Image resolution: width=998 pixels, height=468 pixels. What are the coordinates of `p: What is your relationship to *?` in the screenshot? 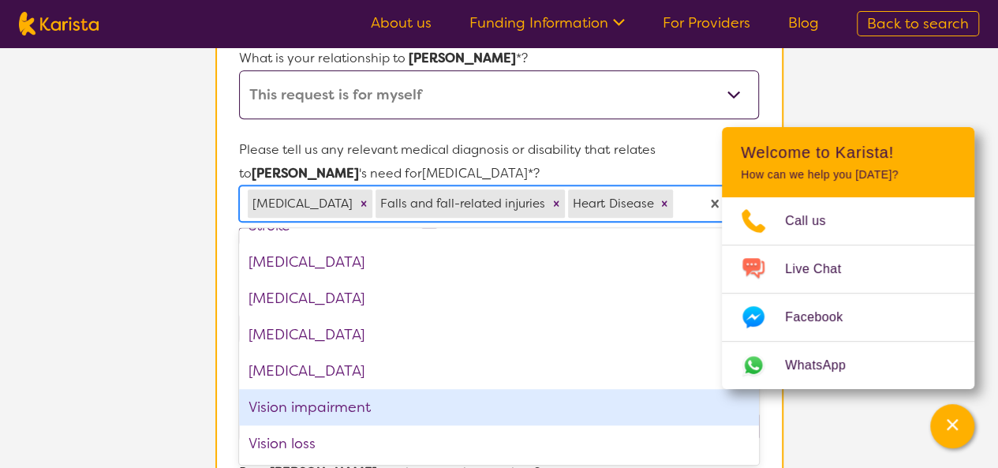 It's located at (499, 58).